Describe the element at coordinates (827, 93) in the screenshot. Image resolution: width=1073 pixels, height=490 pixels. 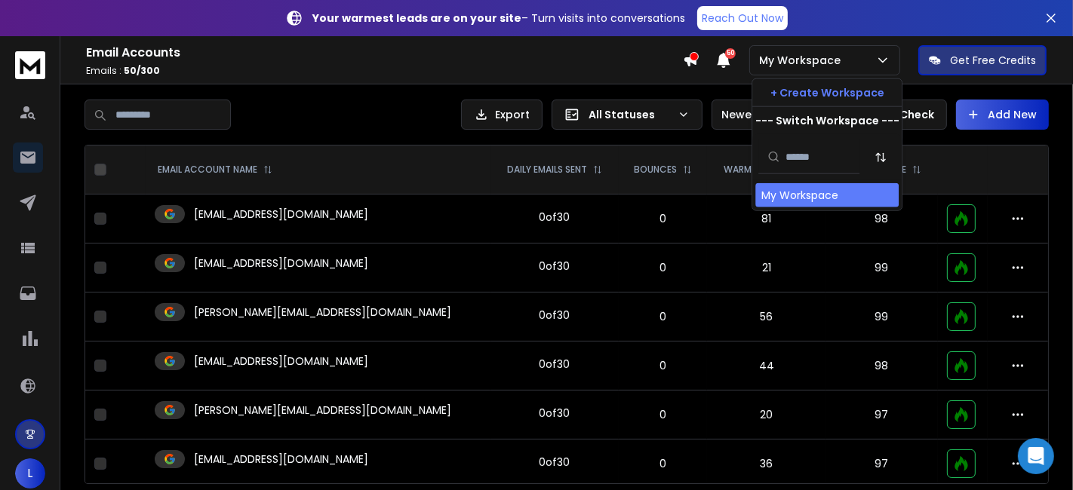
I see `p: + Create Workspace` at that location.